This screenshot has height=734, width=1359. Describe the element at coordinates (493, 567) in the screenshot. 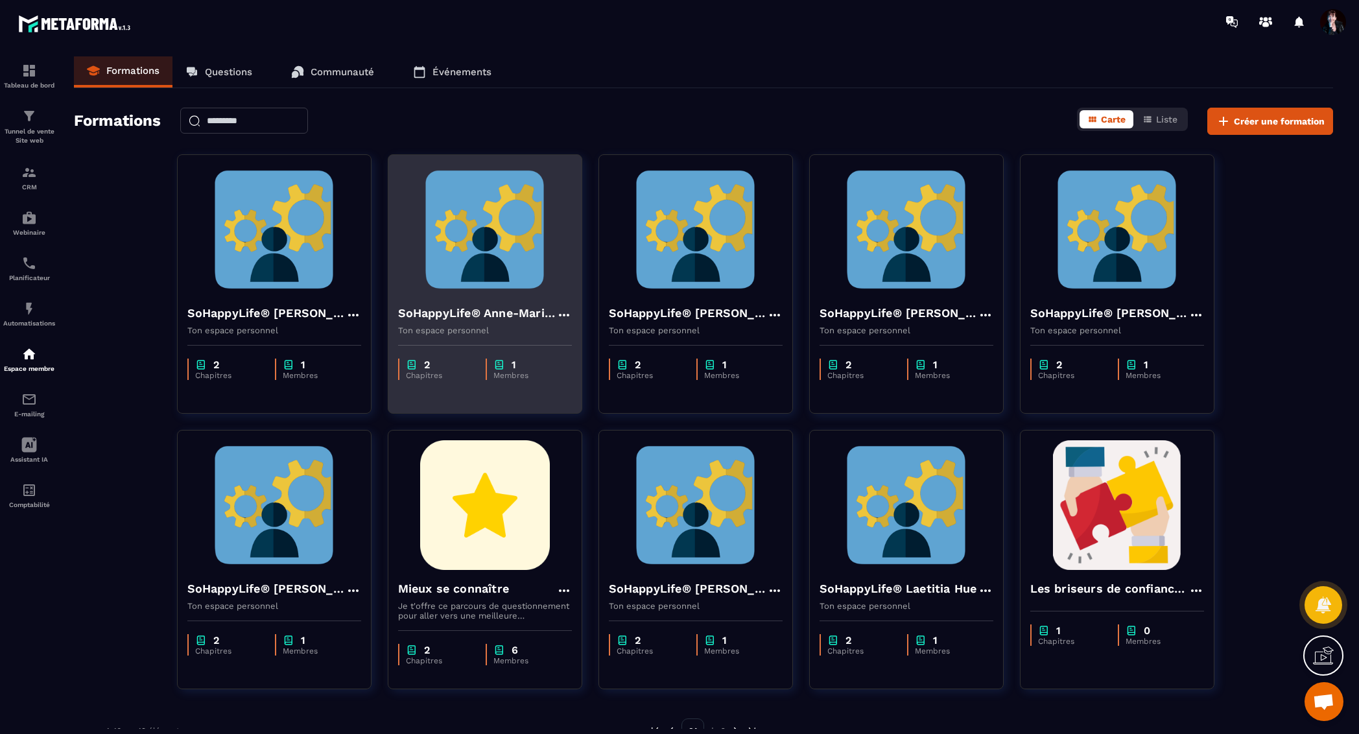

I see `a: formation-backgroundMieux se connaîtreJe t'offre ce parcours de questionnement pour aller vers un...` at that location.